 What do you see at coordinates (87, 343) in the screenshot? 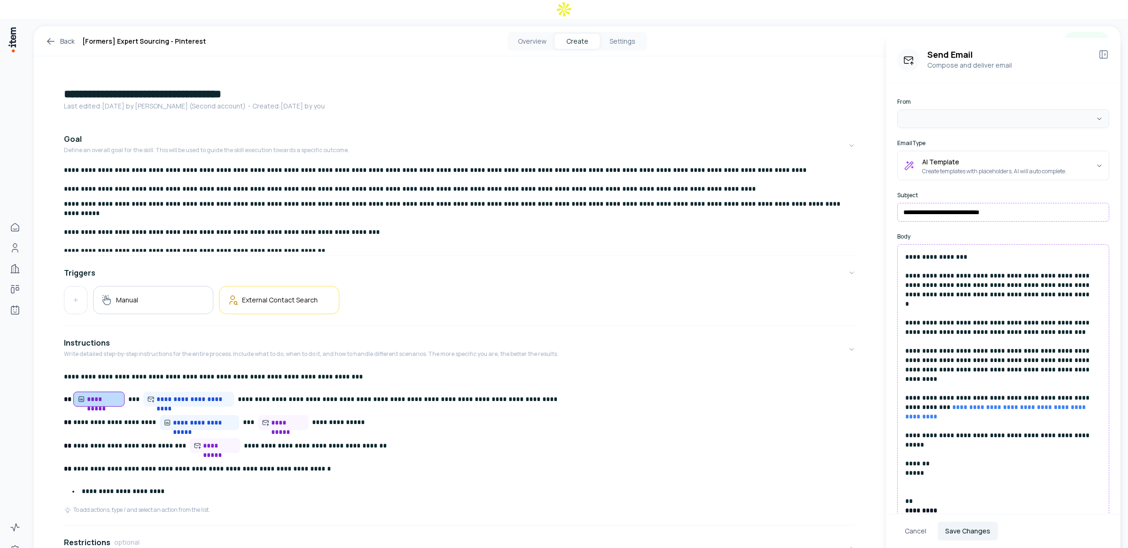
I see `h4: Instructions` at bounding box center [87, 343].